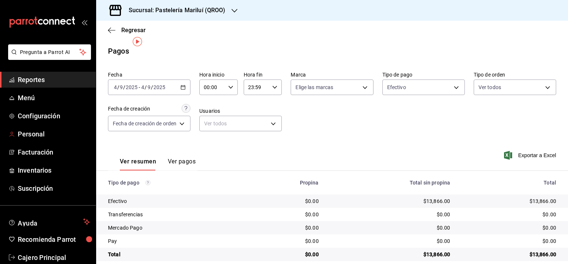  Describe the element at coordinates (332, 75) in the screenshot. I see `label: Marca` at that location.